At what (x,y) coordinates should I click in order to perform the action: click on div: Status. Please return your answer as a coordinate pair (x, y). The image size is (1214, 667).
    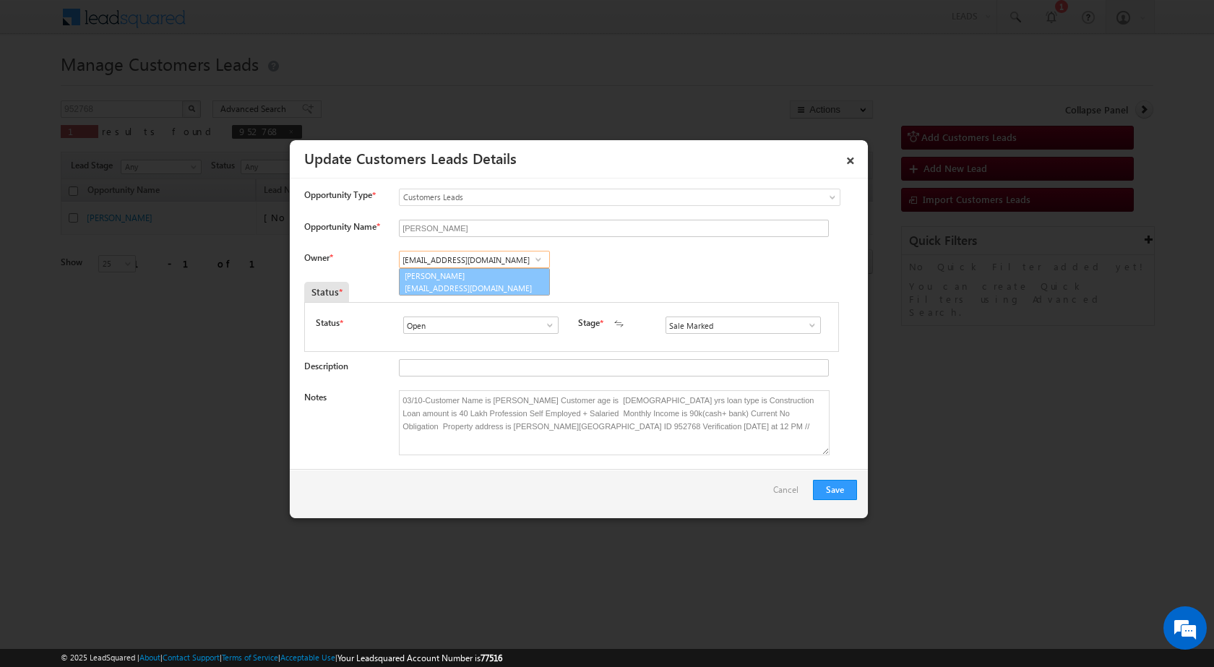
    Looking at the image, I should click on (327, 292).